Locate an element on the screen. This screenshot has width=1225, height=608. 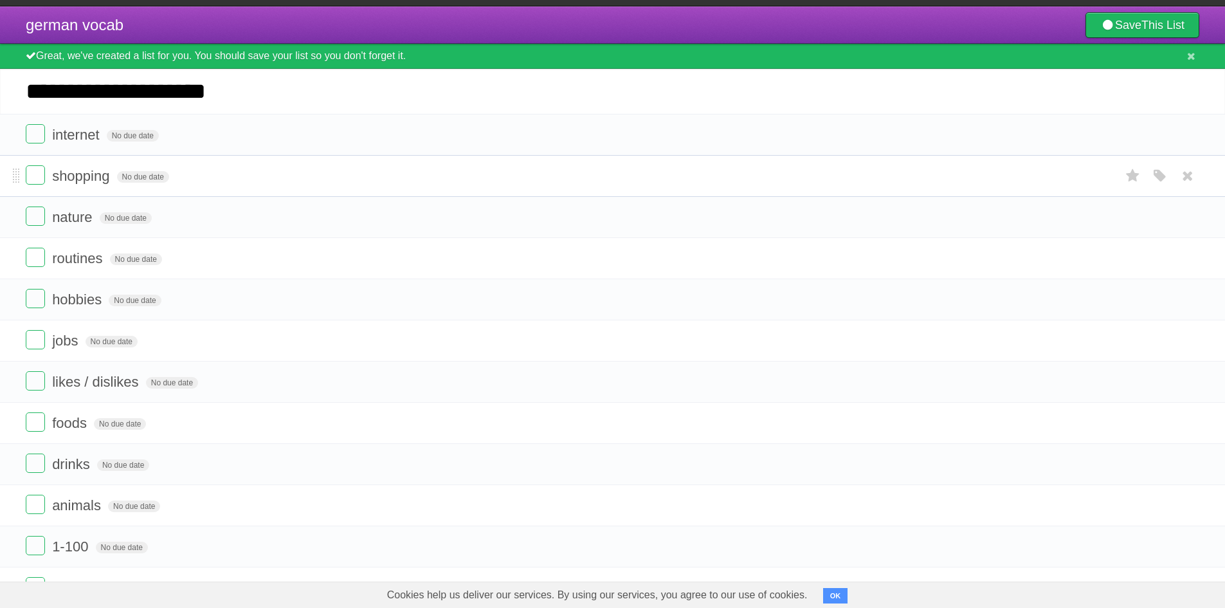
span: foods is located at coordinates (71, 423).